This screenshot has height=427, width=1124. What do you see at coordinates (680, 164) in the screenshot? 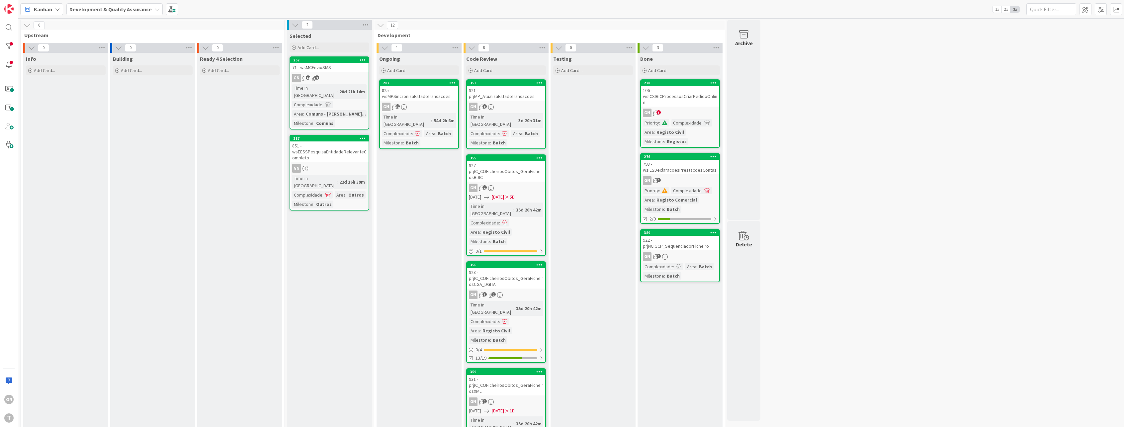
I see `div: 276798 - wsIESDeclaracoesPrestacoesContas` at bounding box center [680, 164].